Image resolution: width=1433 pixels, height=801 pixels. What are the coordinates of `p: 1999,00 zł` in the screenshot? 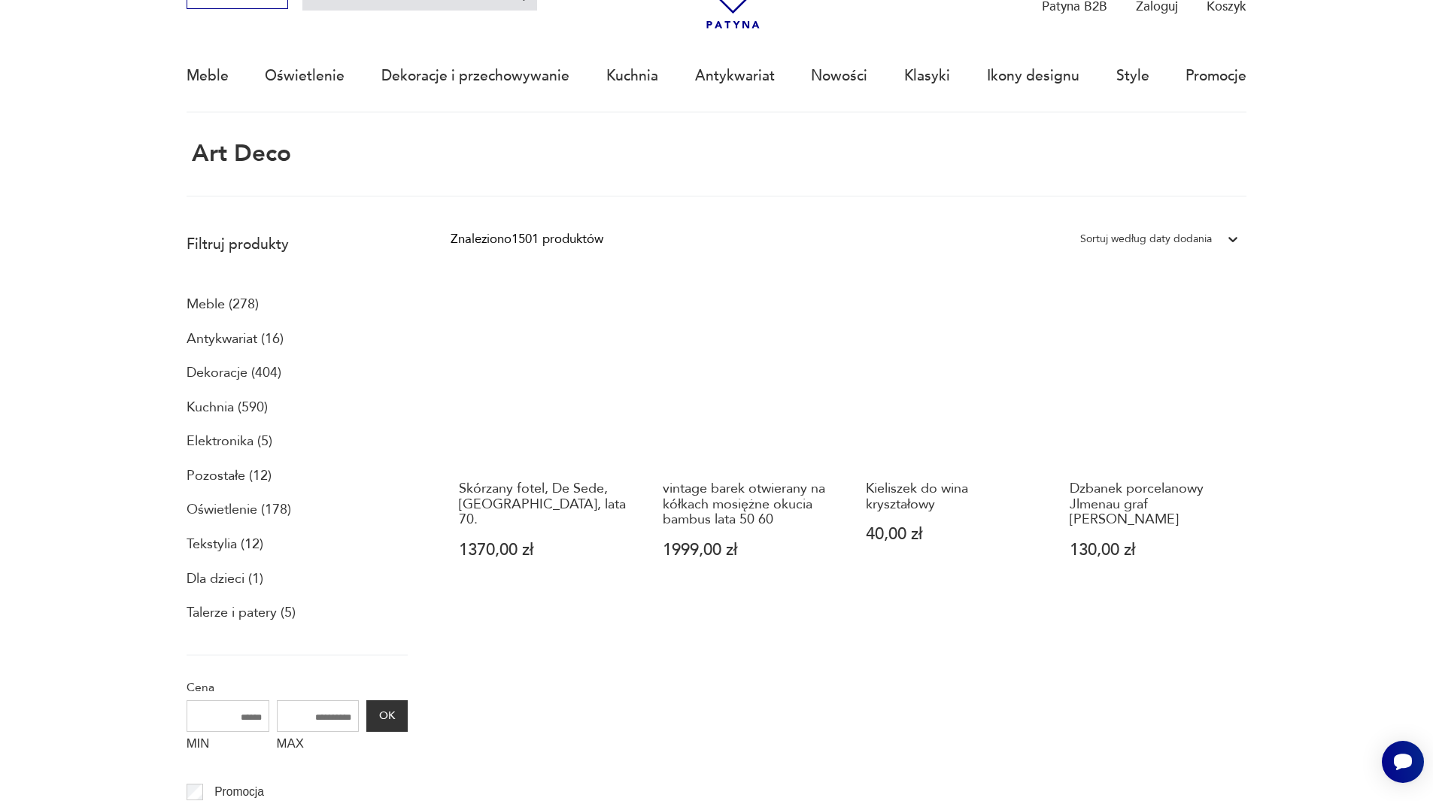 It's located at (747, 550).